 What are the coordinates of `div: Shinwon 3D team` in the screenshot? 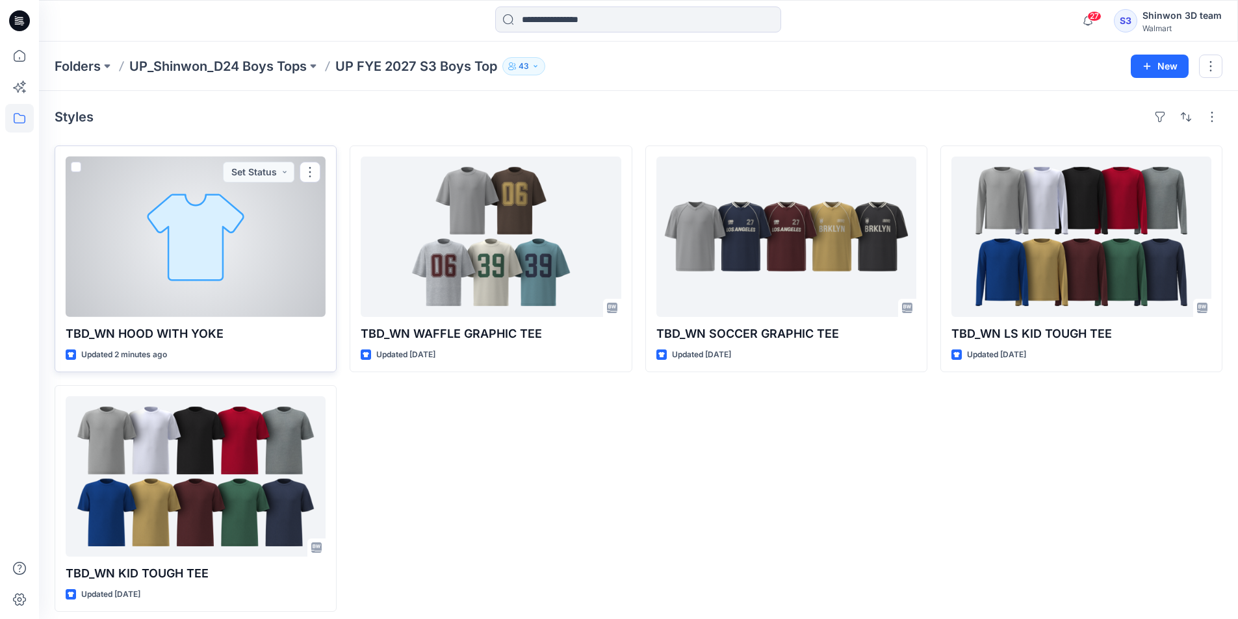 It's located at (1182, 16).